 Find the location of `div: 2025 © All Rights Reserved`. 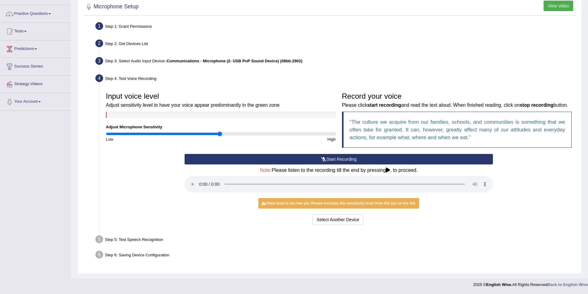

div: 2025 © All Rights Reserved is located at coordinates (530, 283).